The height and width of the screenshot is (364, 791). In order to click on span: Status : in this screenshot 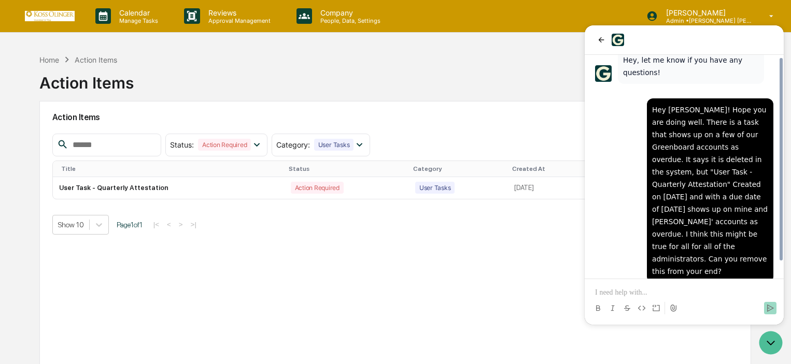, I will do `click(182, 145)`.